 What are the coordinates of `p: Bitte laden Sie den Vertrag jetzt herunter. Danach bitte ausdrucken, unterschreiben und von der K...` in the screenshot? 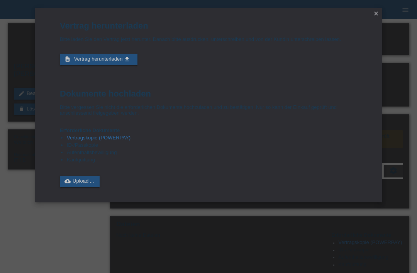 It's located at (209, 39).